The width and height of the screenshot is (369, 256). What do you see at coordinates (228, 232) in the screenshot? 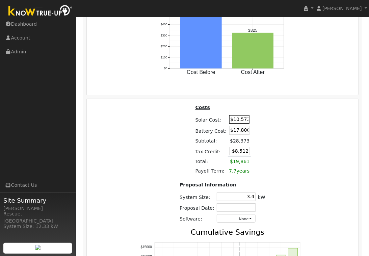
I see `text: Cumulative Savings` at bounding box center [228, 232].